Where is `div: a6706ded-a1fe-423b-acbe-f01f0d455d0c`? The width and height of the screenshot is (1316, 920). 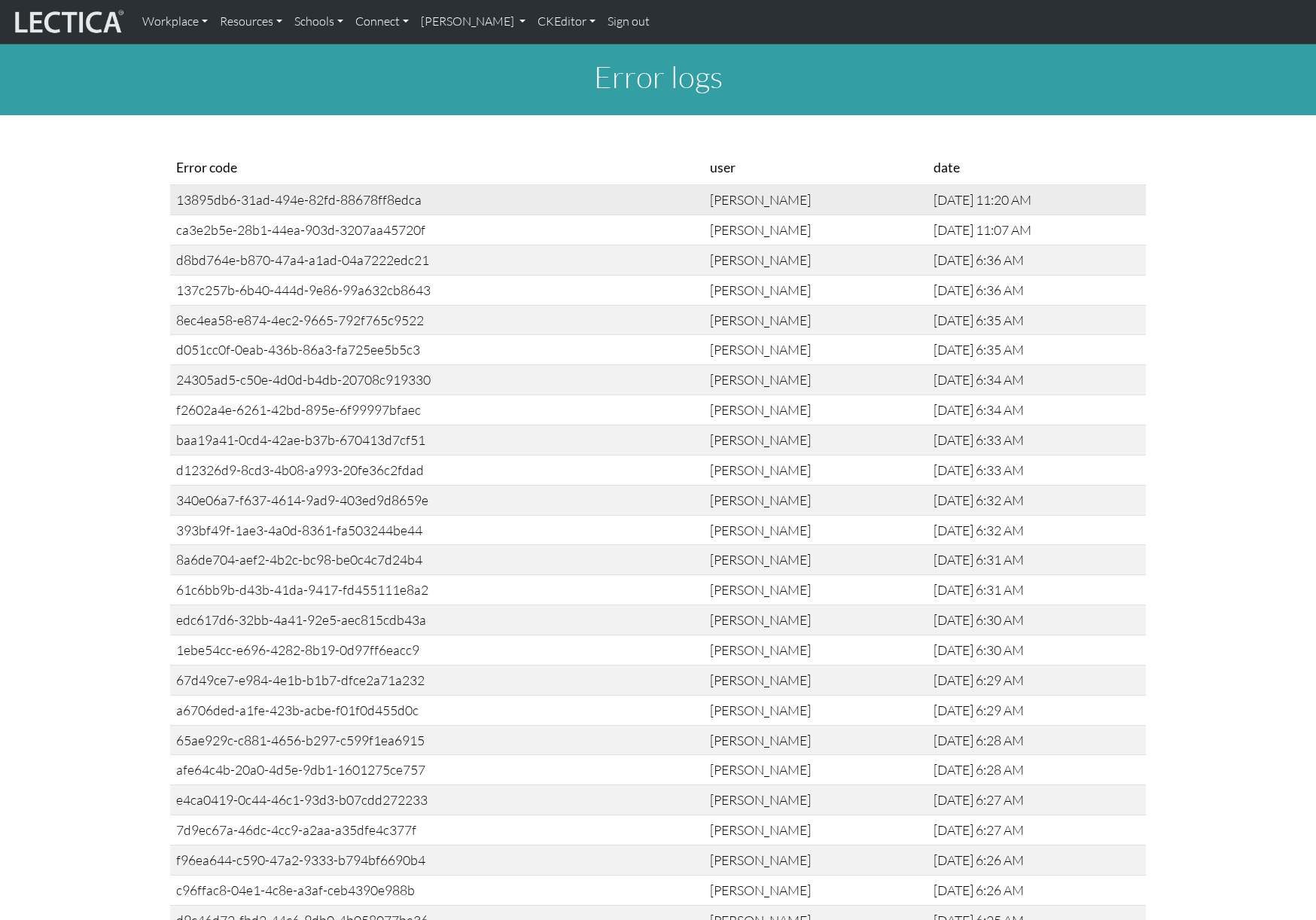
div: a6706ded-a1fe-423b-acbe-f01f0d455d0c is located at coordinates (437, 710).